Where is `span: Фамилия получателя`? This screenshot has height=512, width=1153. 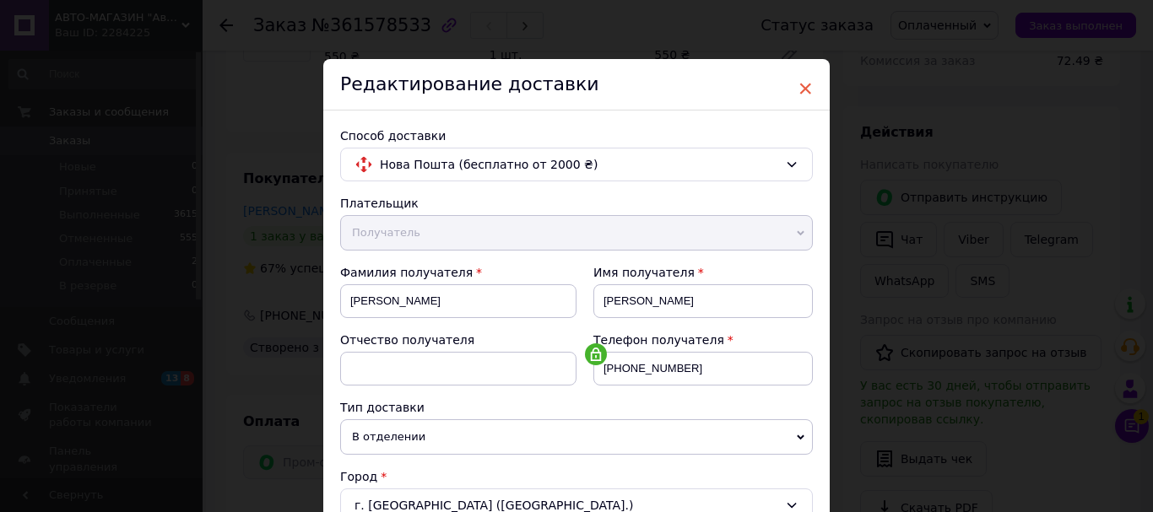 span: Фамилия получателя is located at coordinates (406, 273).